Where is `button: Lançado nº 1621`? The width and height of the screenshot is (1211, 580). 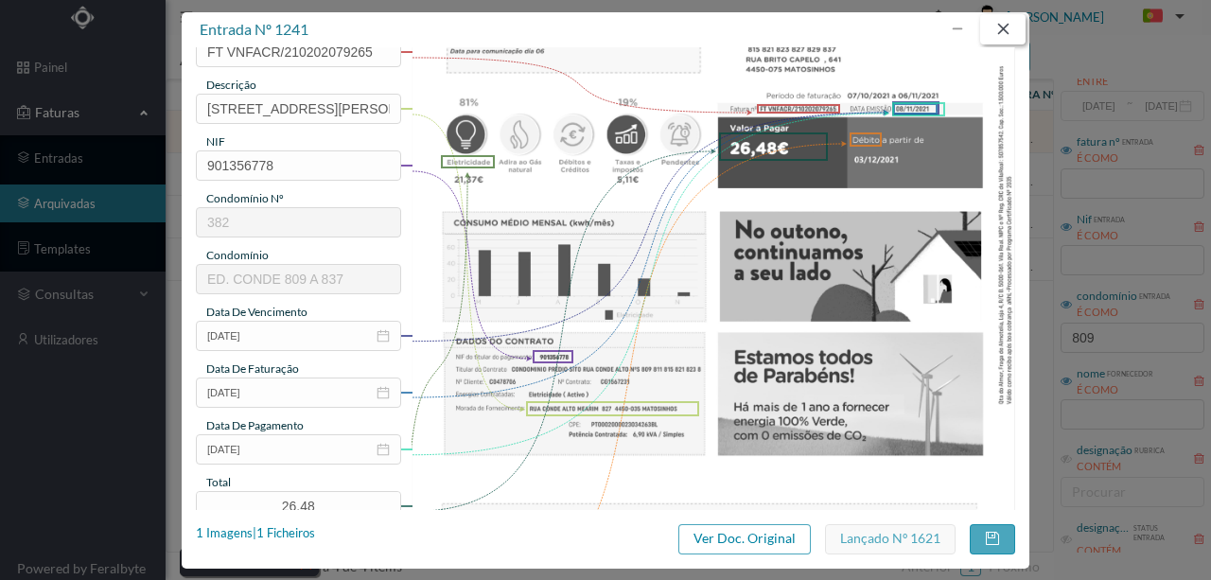 button: Lançado nº 1621 is located at coordinates (890, 539).